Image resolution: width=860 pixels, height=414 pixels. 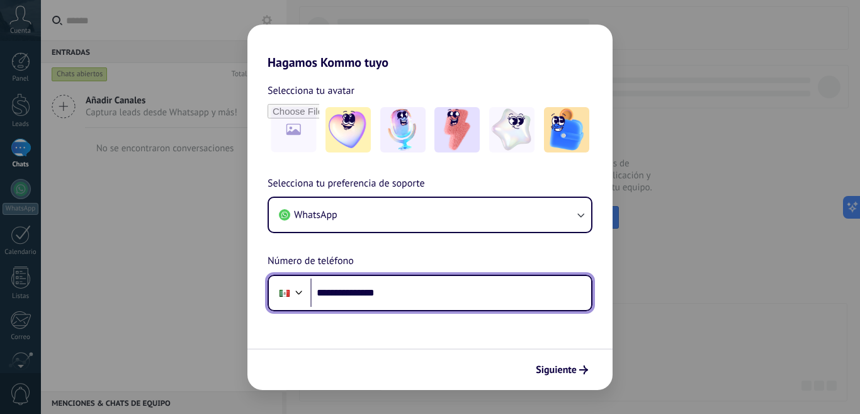 I want to click on span: Selecciona tu avatar, so click(x=311, y=91).